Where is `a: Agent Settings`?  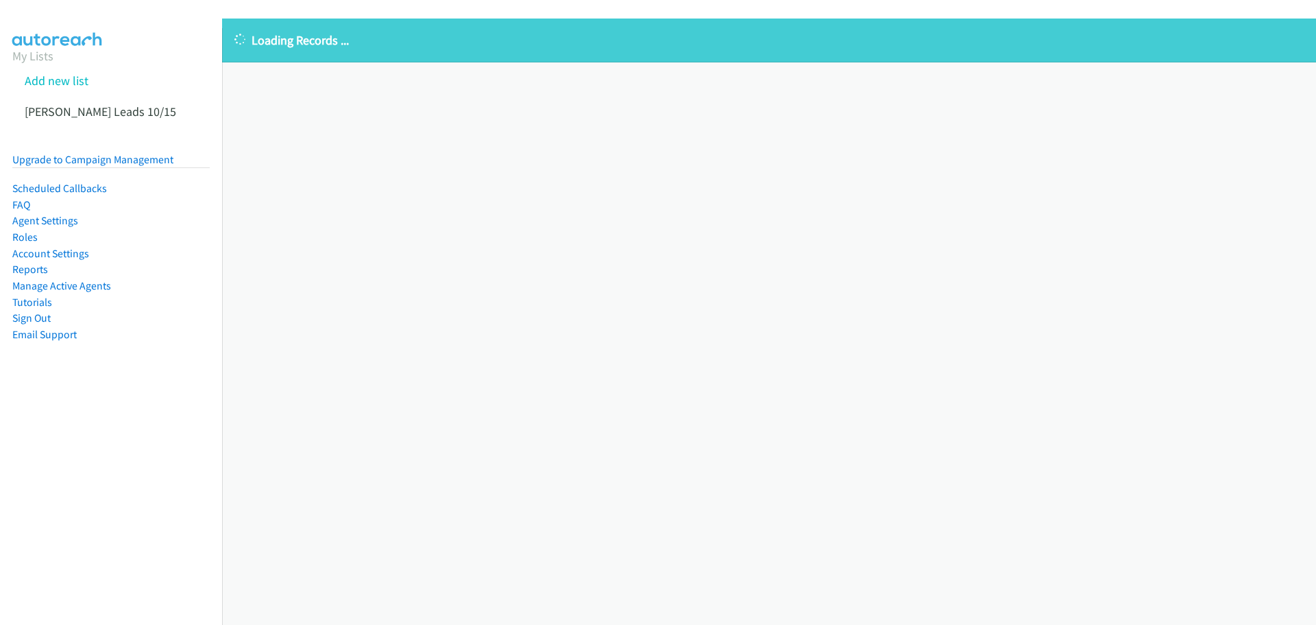
a: Agent Settings is located at coordinates (45, 220).